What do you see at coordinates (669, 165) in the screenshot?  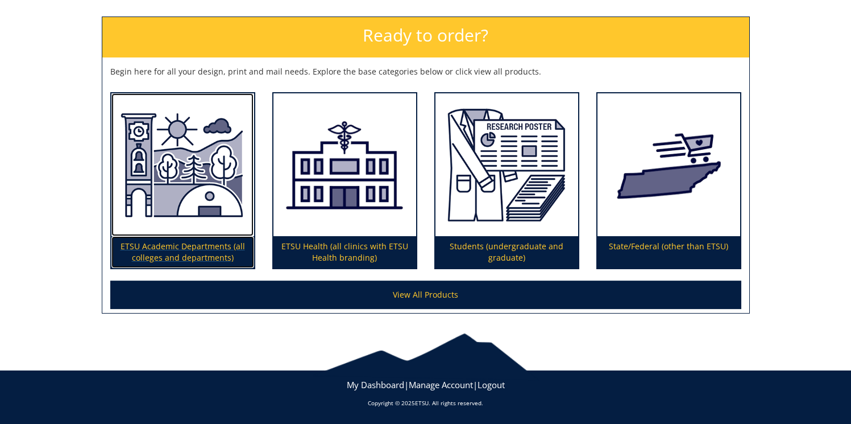 I see `img: State/Federal (other than ETSU)` at bounding box center [669, 165].